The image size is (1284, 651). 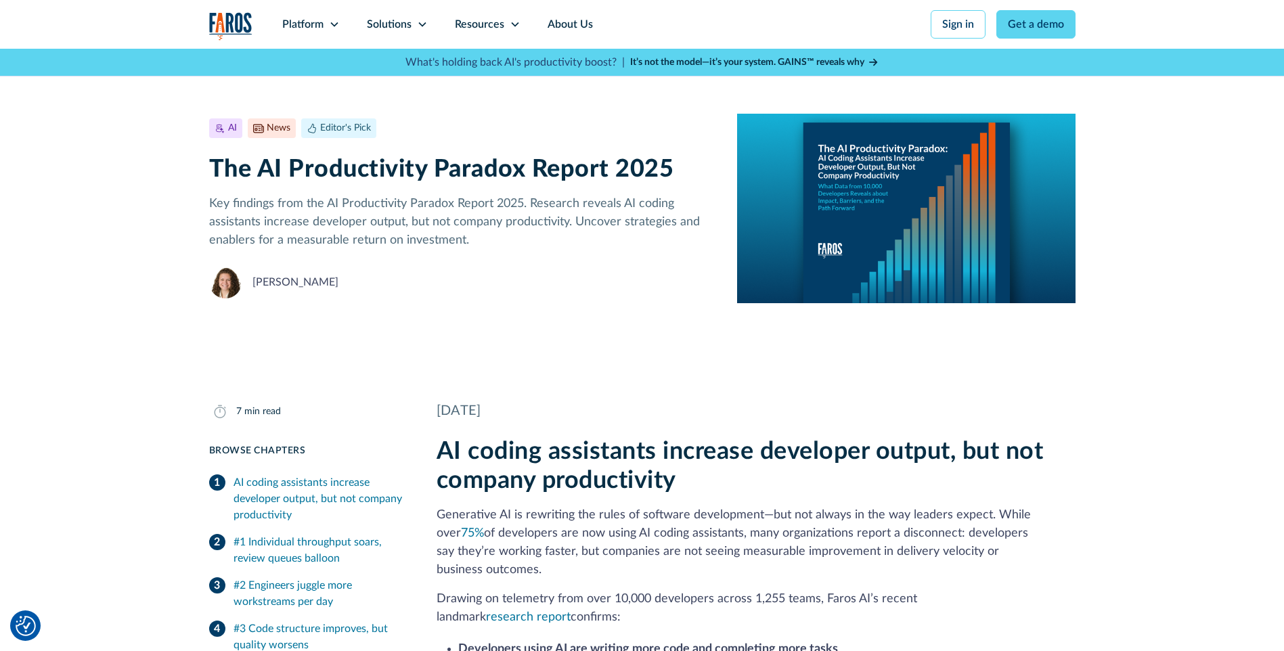 What do you see at coordinates (906, 208) in the screenshot?
I see `img: A report cover on a blue background. The cover reads:The AI Productivity Paradox: AI Coding Assis...` at bounding box center [906, 208].